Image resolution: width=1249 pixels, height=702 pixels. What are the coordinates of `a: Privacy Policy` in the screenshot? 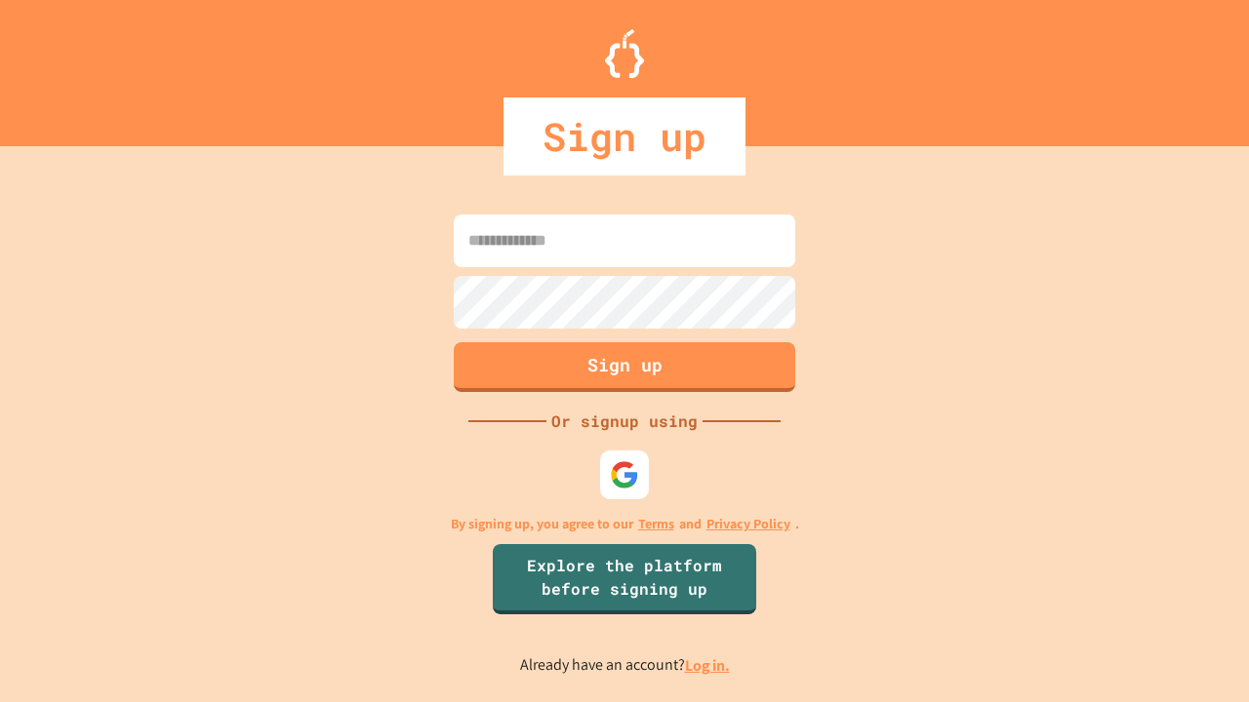 It's located at (748, 524).